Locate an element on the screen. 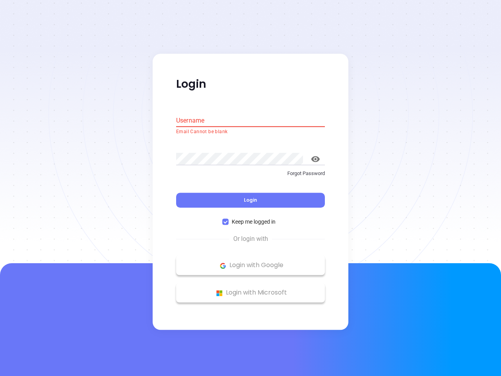  button: toggle password visibility is located at coordinates (316, 159).